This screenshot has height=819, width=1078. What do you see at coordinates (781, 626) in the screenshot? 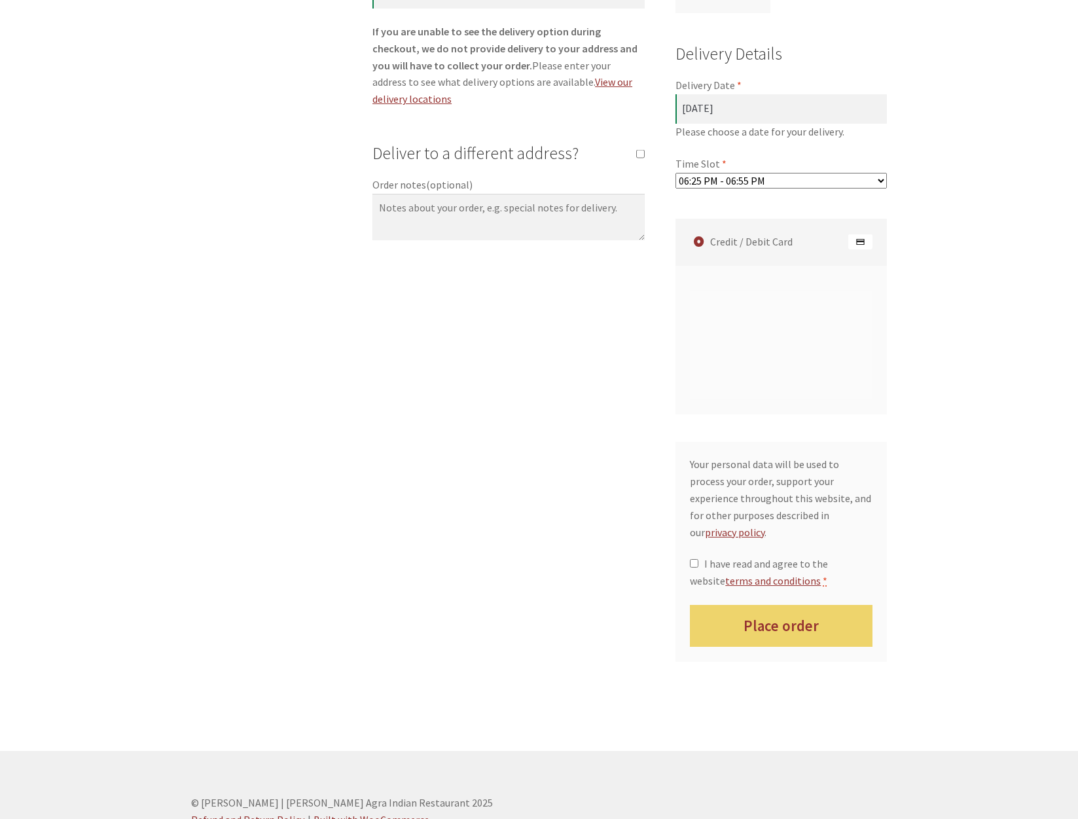
I see `button: Place order` at bounding box center [781, 626].